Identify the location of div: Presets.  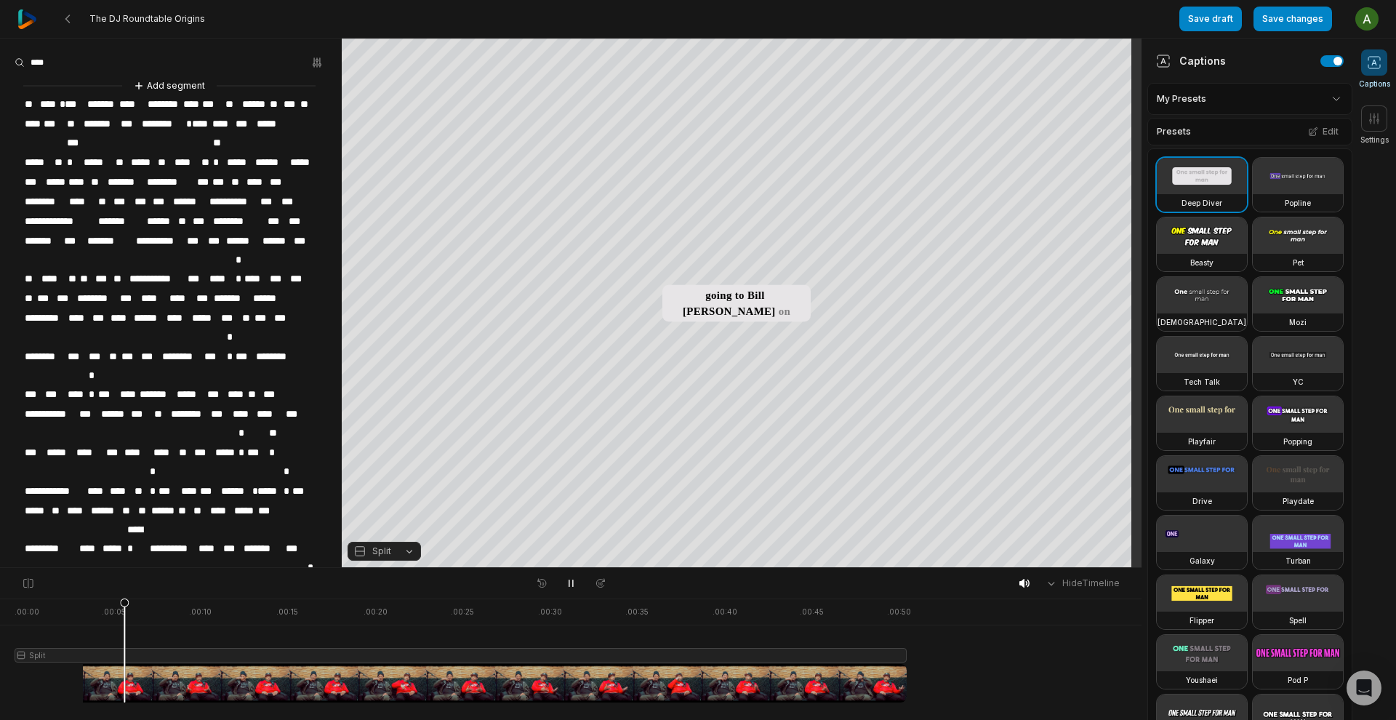
(1250, 132).